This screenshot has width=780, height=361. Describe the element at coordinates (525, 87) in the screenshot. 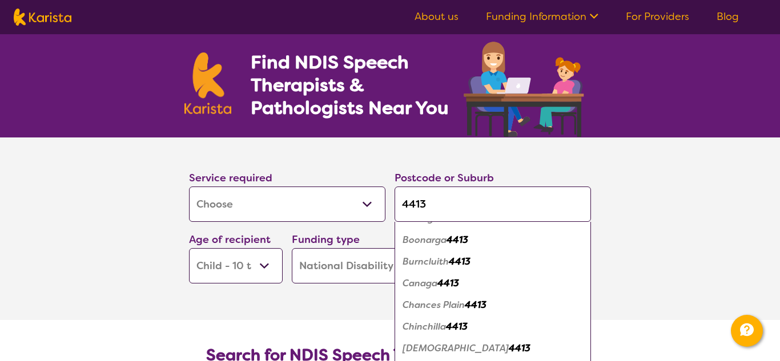

I see `img: speech-therapy` at that location.